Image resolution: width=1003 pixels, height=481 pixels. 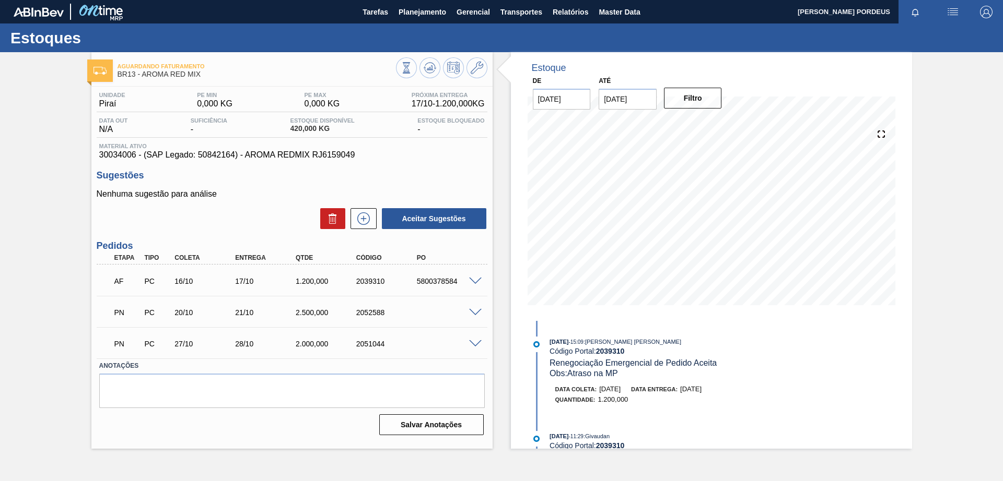 I want to click on div: N/A, so click(x=113, y=126).